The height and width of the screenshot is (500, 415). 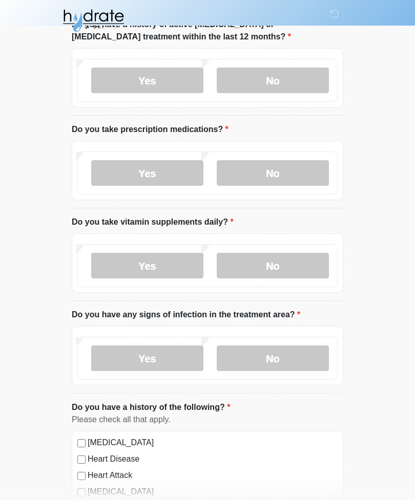 I want to click on label: Do you have any signs of infection in the treatment area?, so click(x=186, y=315).